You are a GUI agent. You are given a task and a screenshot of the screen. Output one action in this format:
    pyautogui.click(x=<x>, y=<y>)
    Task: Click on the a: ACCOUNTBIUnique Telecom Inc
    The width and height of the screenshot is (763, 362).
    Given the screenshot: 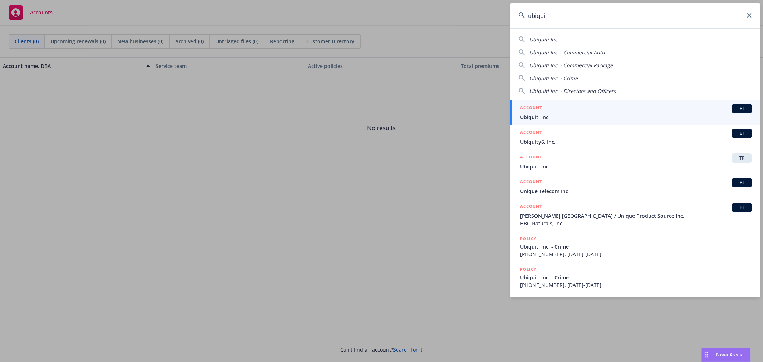 What is the action you would take?
    pyautogui.click(x=635, y=186)
    